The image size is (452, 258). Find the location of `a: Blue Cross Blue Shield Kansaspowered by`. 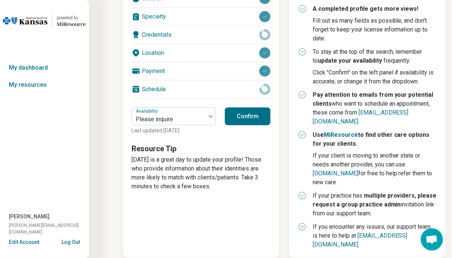

a: Blue Cross Blue Shield Kansaspowered by is located at coordinates (44, 21).